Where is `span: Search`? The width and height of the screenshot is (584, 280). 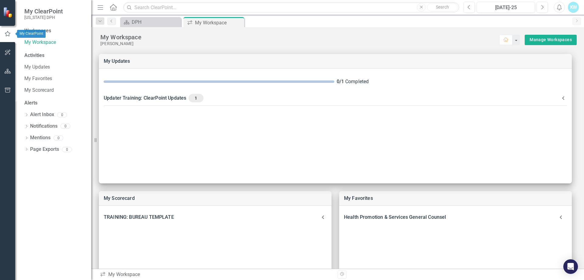
span: Search is located at coordinates (442, 7).